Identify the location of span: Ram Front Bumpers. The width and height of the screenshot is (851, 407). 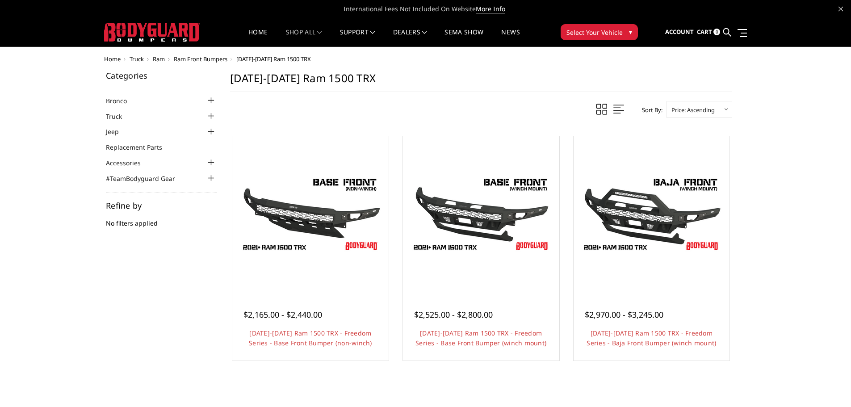
(201, 59).